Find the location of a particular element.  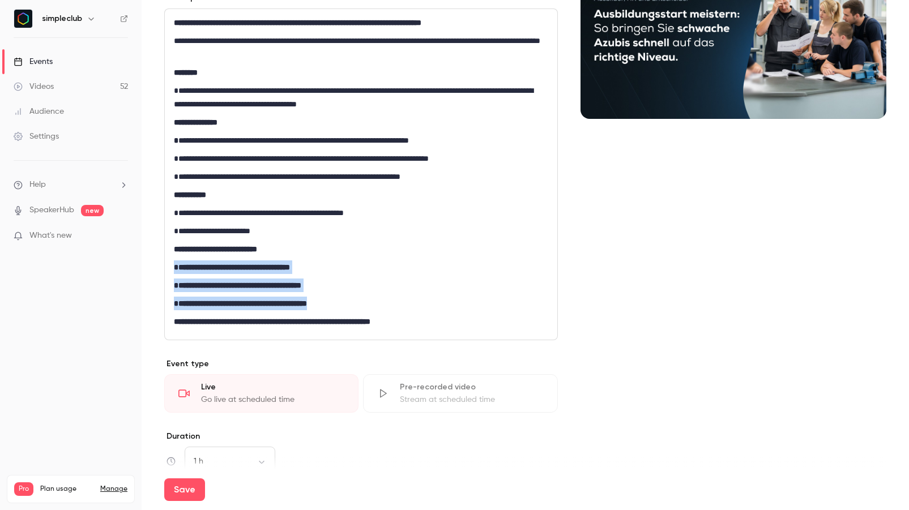

div: Go live at scheduled time is located at coordinates (272, 400).